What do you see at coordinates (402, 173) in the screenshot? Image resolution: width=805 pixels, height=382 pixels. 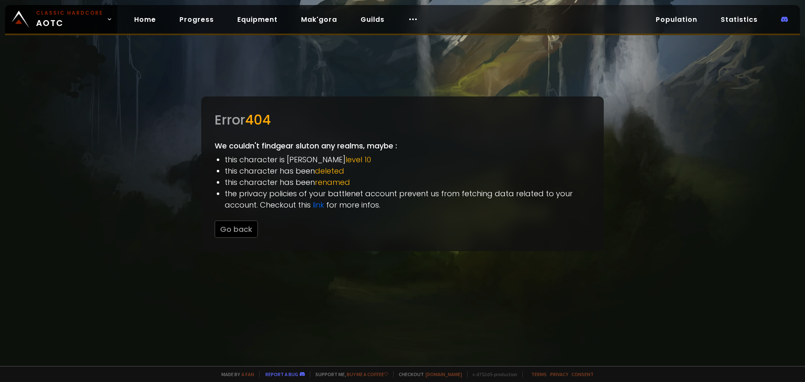 I see `div: We couldn't find gear slut on any realms, maybe :` at bounding box center [402, 173].